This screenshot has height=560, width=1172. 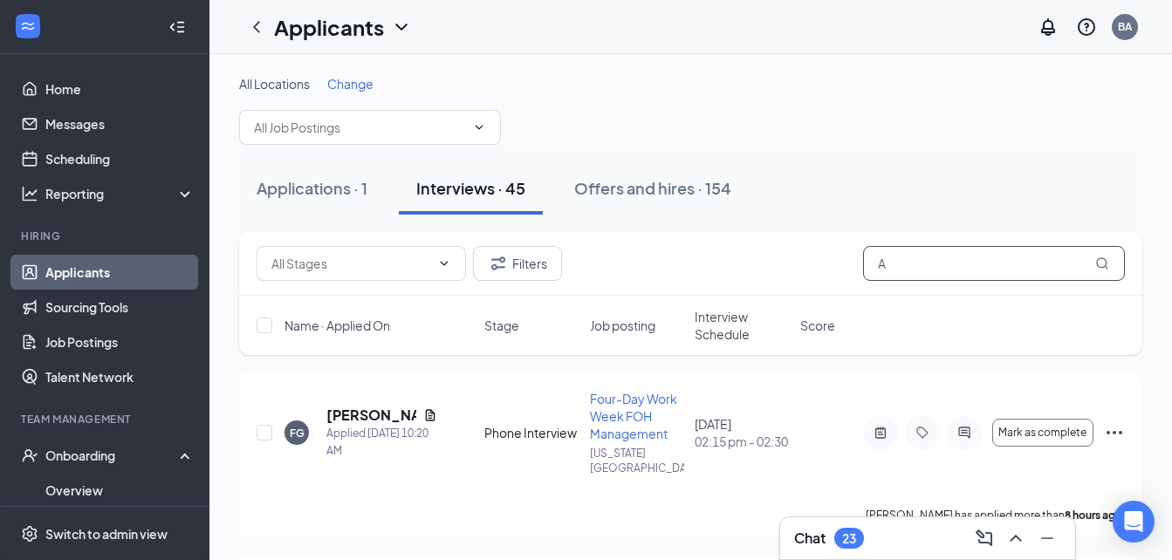 What do you see at coordinates (1047, 538) in the screenshot?
I see `button: Minimize` at bounding box center [1047, 538].